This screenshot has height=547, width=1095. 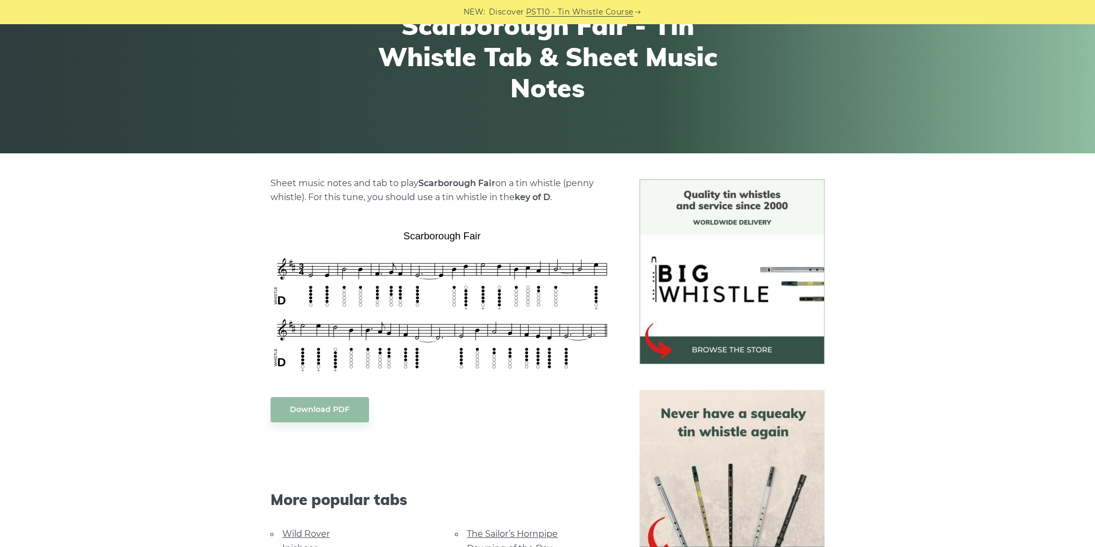 I want to click on p: Sheet music notes and tab to play on a tin whistle (penny whistle). For this tune, you should use..., so click(x=442, y=190).